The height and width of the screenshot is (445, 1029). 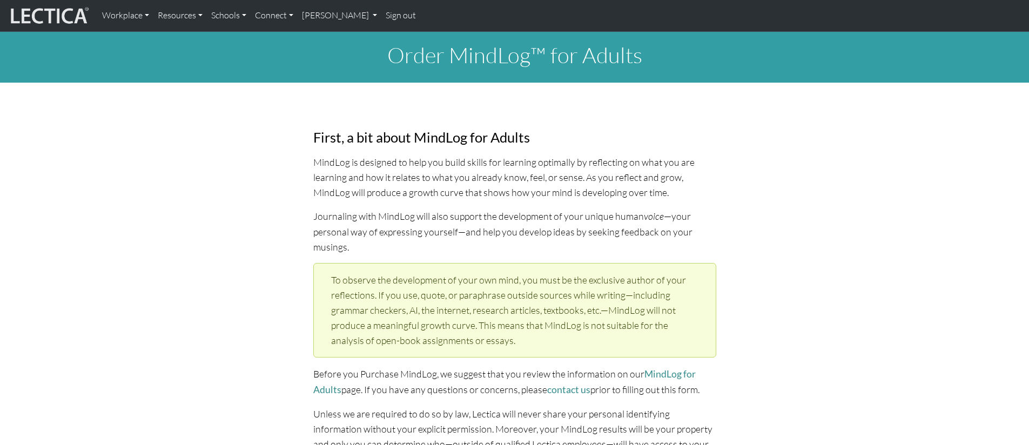 I want to click on a: Workplace, so click(x=125, y=16).